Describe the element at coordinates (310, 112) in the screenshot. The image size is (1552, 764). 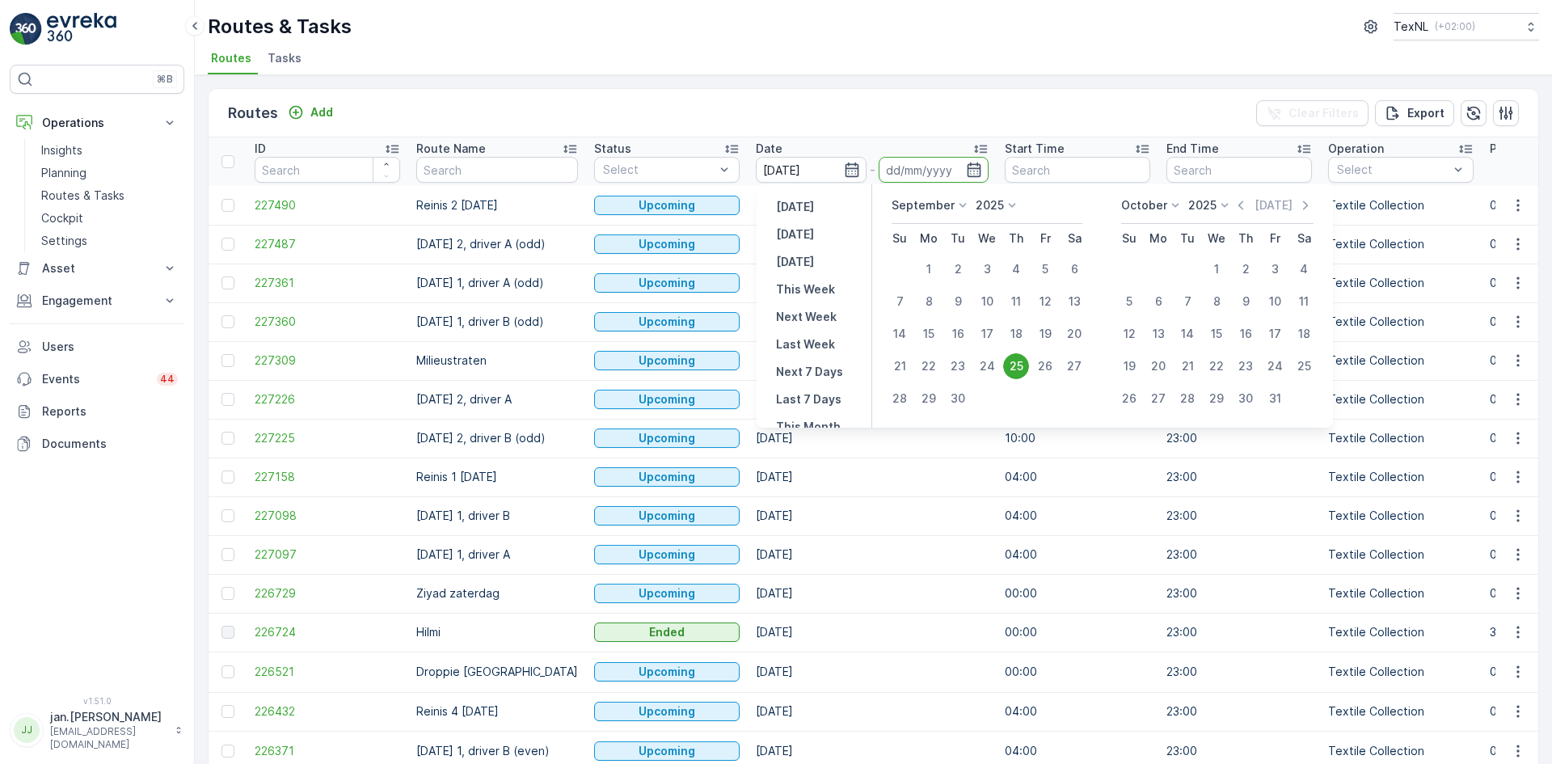
I see `button: Add` at that location.